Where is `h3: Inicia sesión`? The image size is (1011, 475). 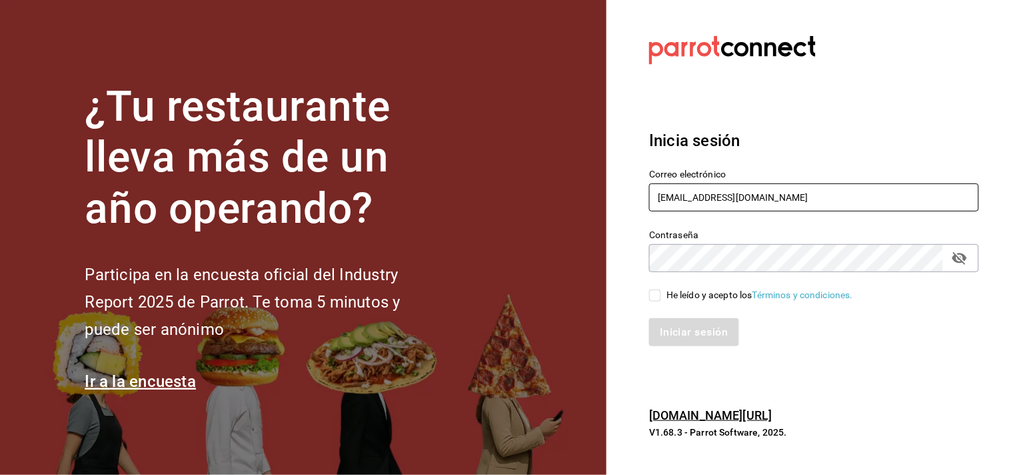
h3: Inicia sesión is located at coordinates (814, 141).